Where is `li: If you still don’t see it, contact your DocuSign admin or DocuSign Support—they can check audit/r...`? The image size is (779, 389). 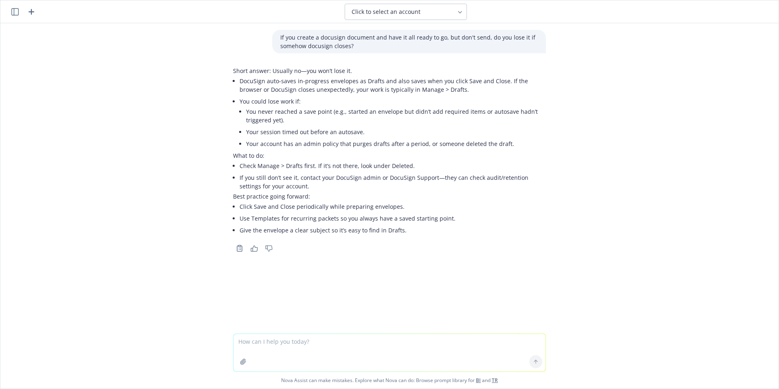 li: If you still don’t see it, contact your DocuSign admin or DocuSign Support—they can check audit/r... is located at coordinates (393, 182).